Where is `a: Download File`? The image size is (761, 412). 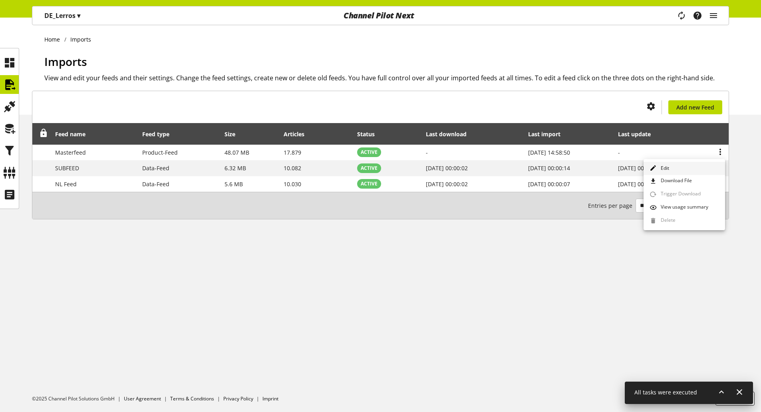 a: Download File is located at coordinates (684, 181).